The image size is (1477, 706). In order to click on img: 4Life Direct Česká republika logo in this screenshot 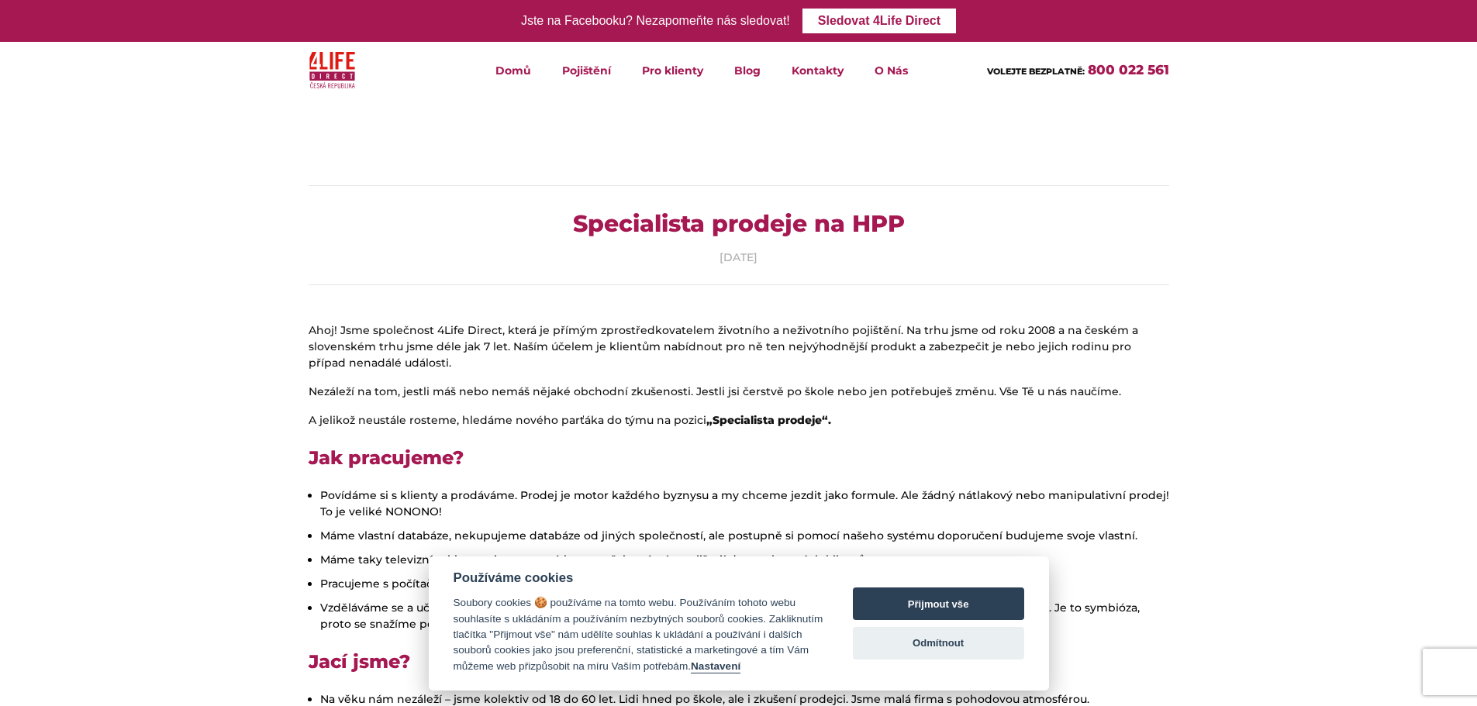, I will do `click(333, 70)`.